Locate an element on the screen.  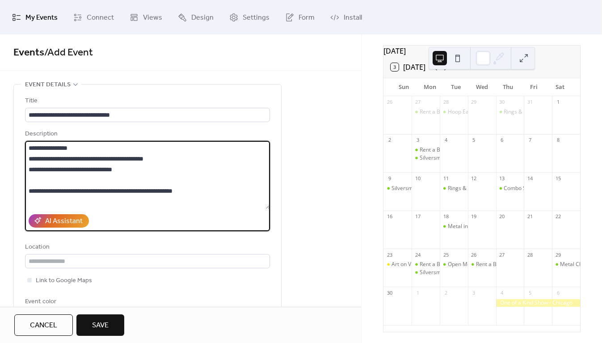
div: 31 is located at coordinates (530, 102).